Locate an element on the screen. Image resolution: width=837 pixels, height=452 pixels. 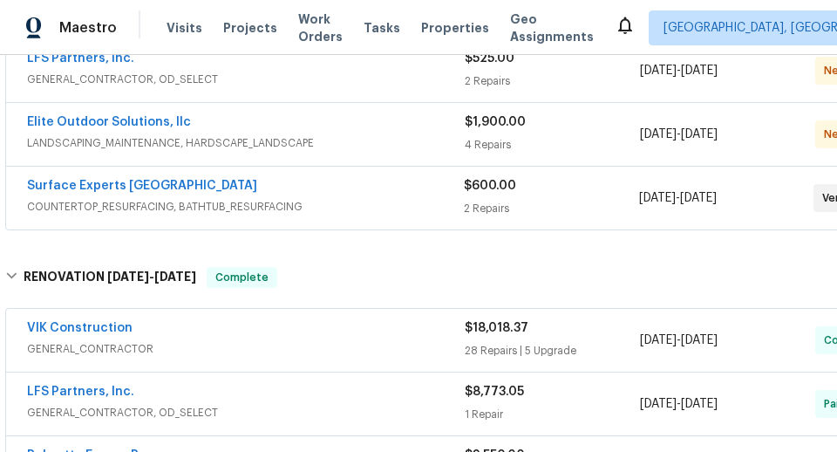
span: Properties is located at coordinates (455, 28).